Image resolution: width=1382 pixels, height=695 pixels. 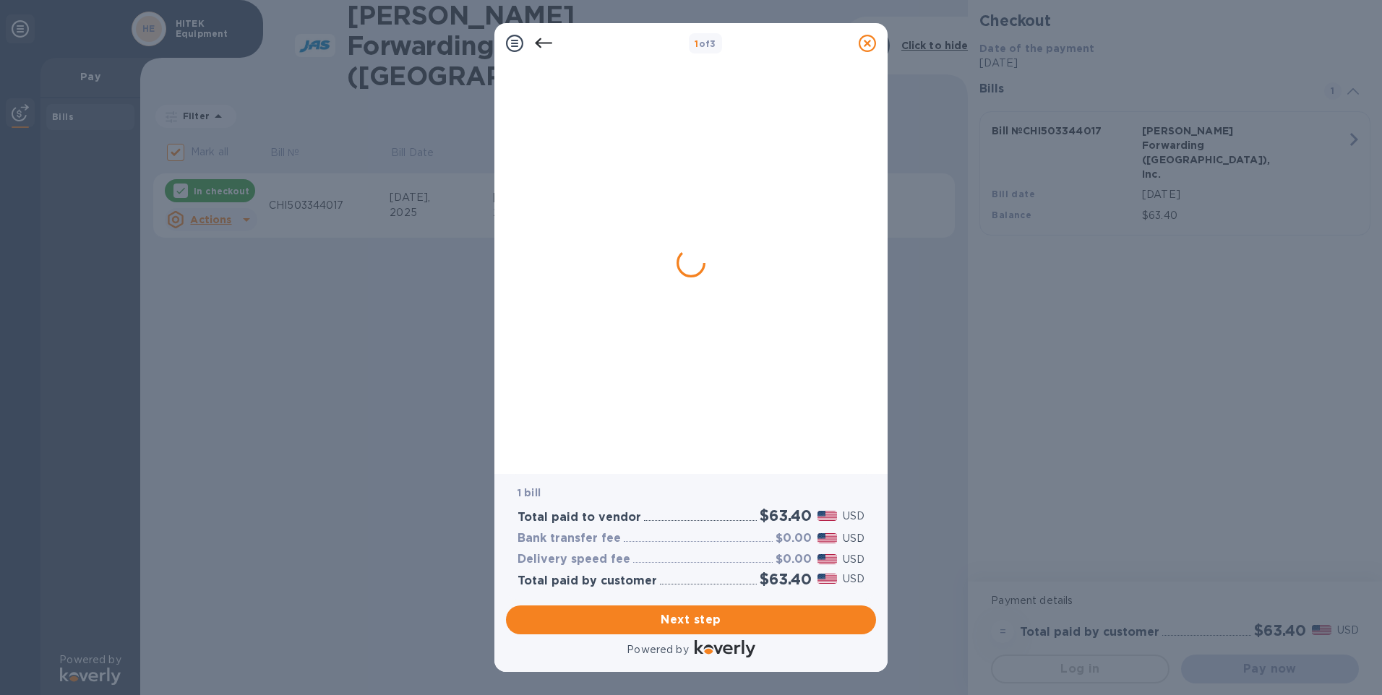 What do you see at coordinates (587, 581) in the screenshot?
I see `h3: Total paid by customer` at bounding box center [587, 581].